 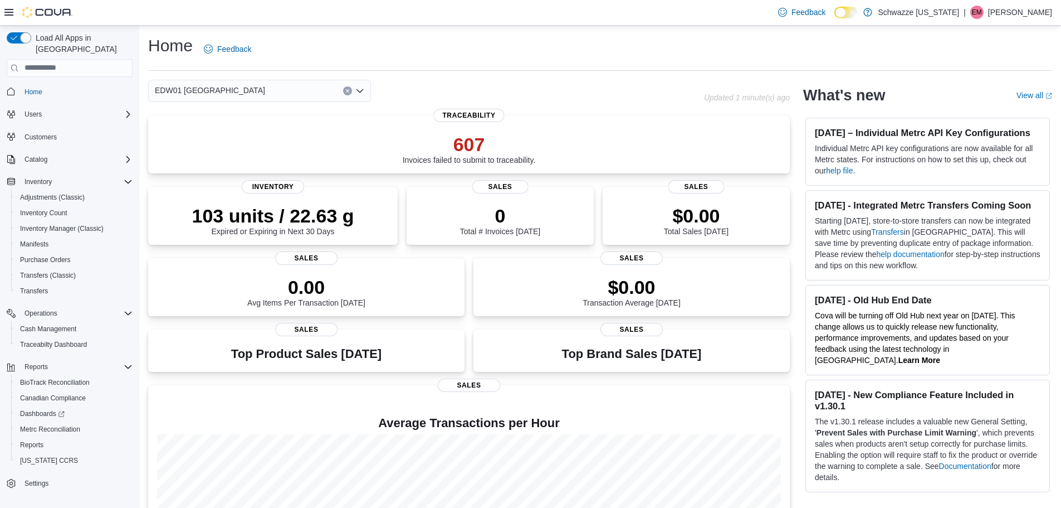 I want to click on div: Invoices failed to submit to traceability., so click(x=469, y=149).